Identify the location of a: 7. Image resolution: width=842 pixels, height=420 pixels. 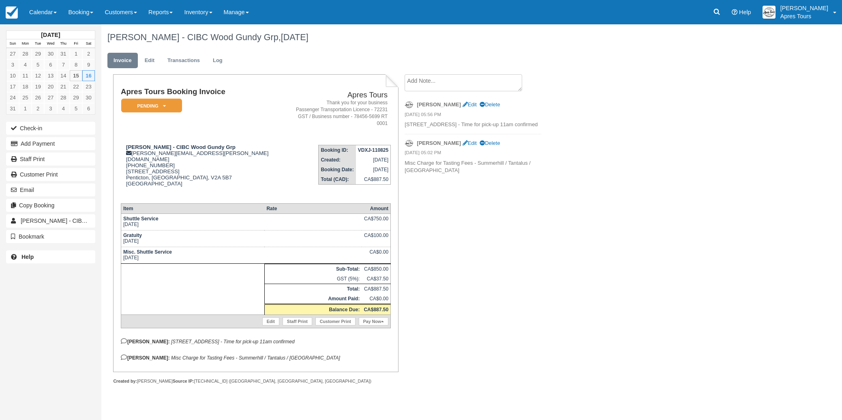
(63, 64).